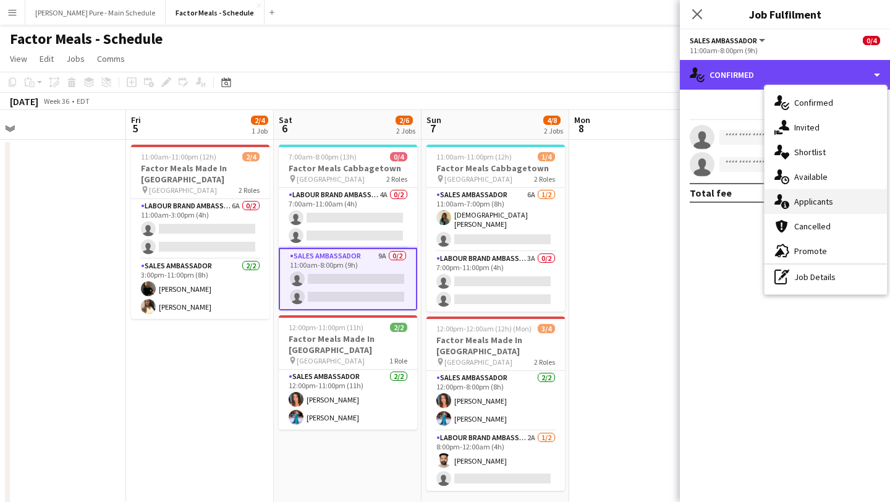  Describe the element at coordinates (75, 59) in the screenshot. I see `a: Jobs` at that location.